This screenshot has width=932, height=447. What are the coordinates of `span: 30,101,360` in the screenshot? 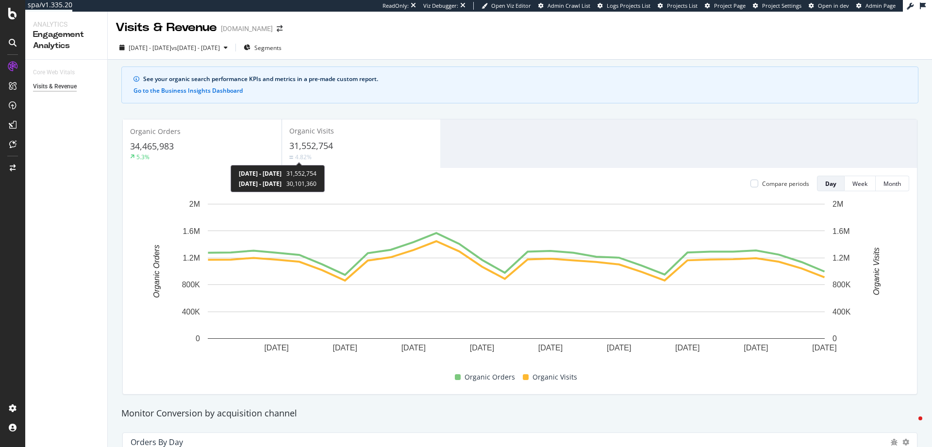 It's located at (302, 184).